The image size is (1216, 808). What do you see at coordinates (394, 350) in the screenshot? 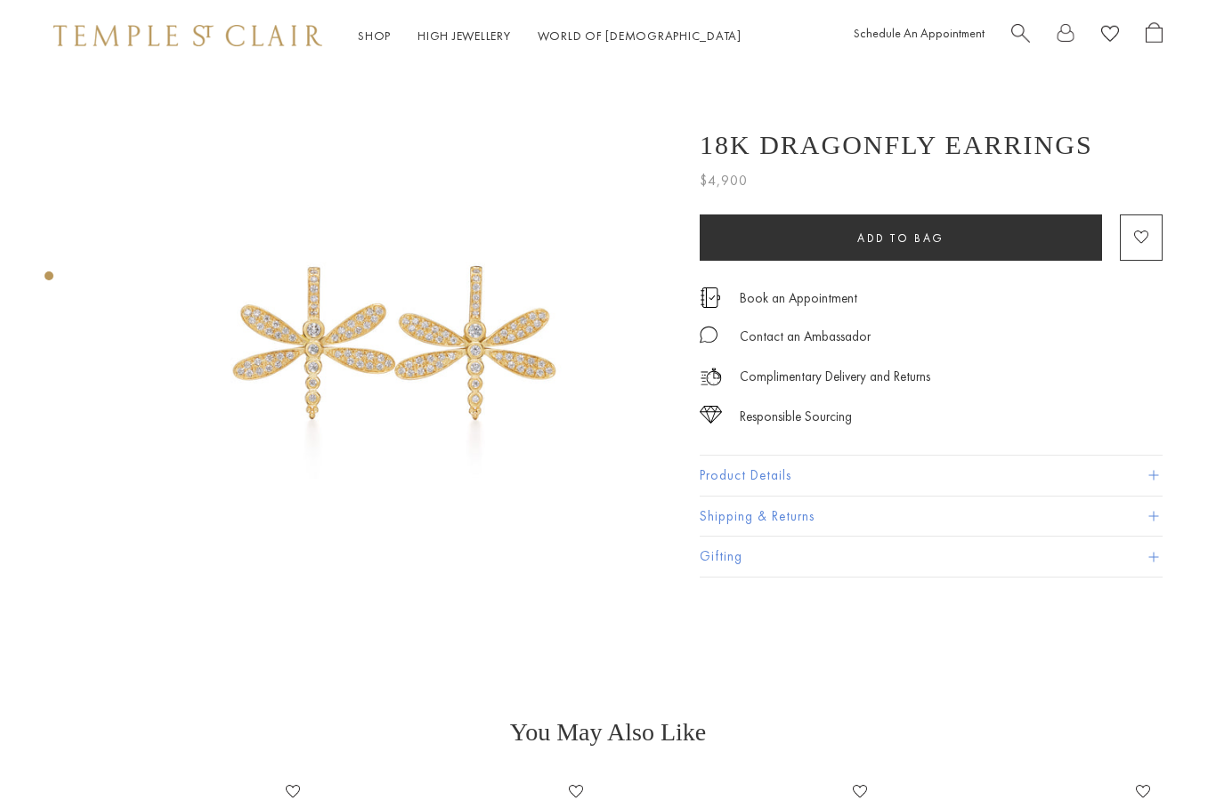
I see `img: 18K Dragonfly Earrings` at bounding box center [394, 350].